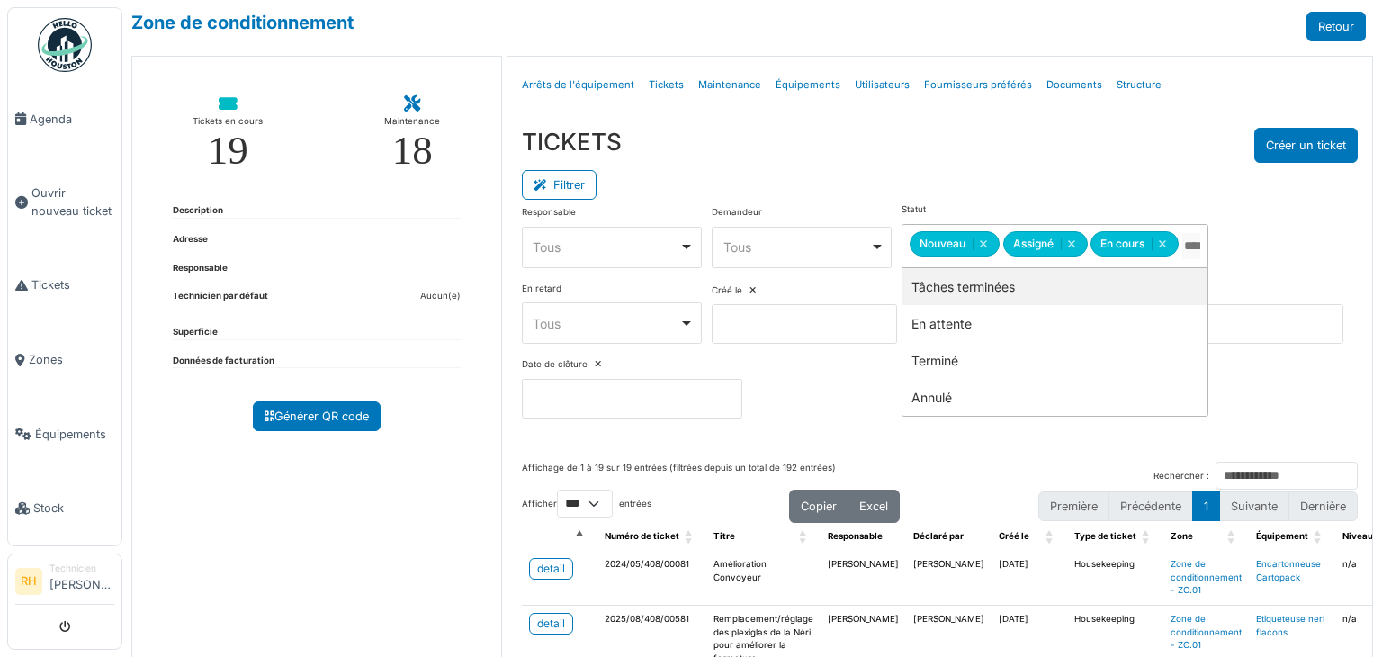 The height and width of the screenshot is (657, 1382). I want to click on button: Remove item: 'ongoing', so click(1162, 244).